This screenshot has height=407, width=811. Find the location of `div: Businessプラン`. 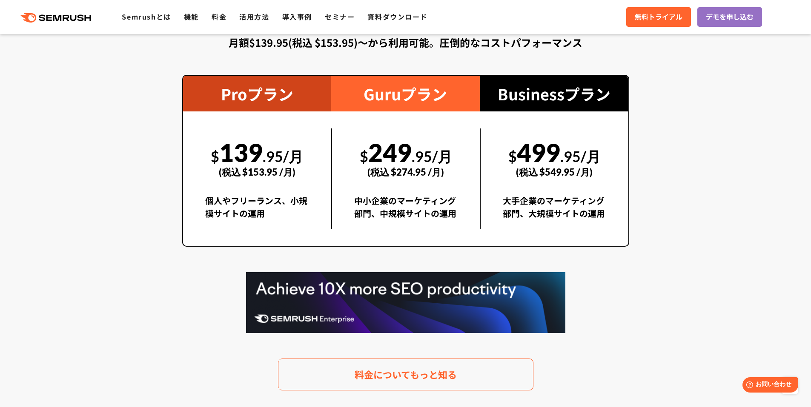

div: Businessプラン is located at coordinates (554, 94).